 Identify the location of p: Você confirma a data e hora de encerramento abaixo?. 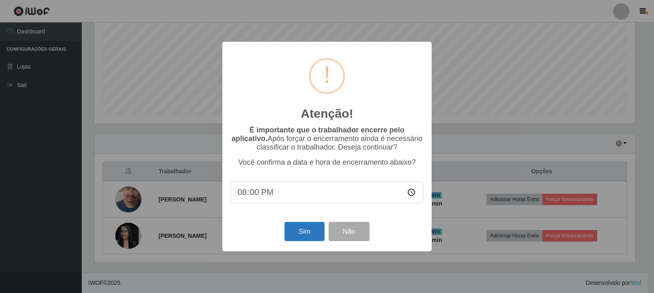
(327, 162).